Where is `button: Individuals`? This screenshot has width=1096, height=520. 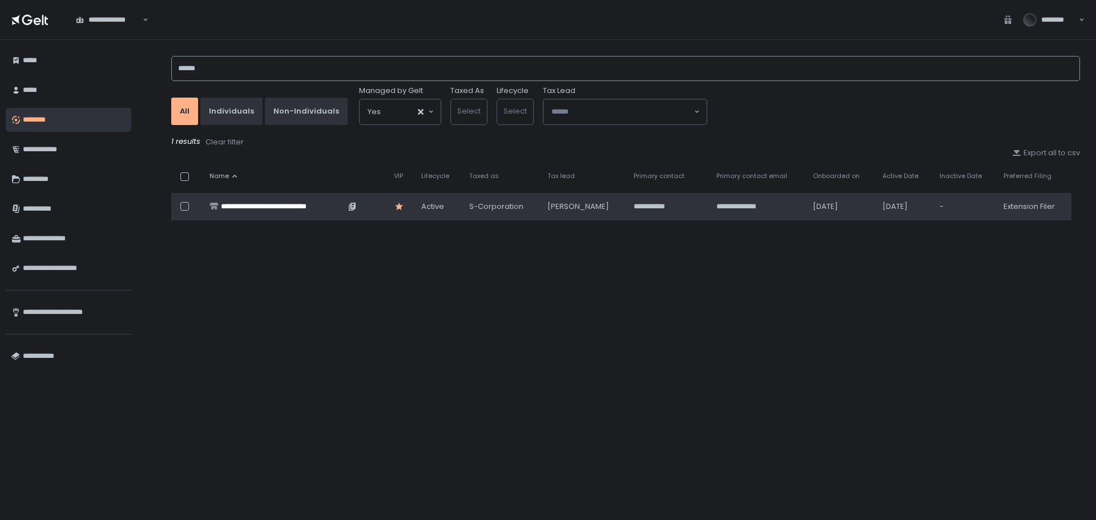
button: Individuals is located at coordinates (231, 111).